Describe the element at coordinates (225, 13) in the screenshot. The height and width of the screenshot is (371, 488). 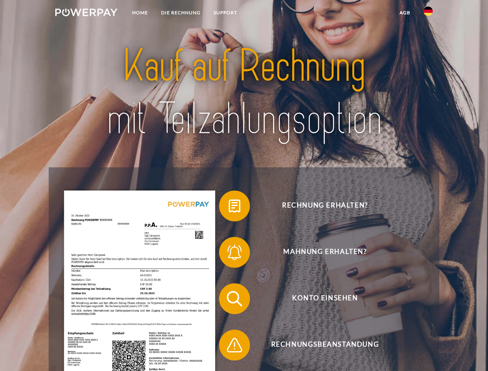
I see `a: SUPPORT` at that location.